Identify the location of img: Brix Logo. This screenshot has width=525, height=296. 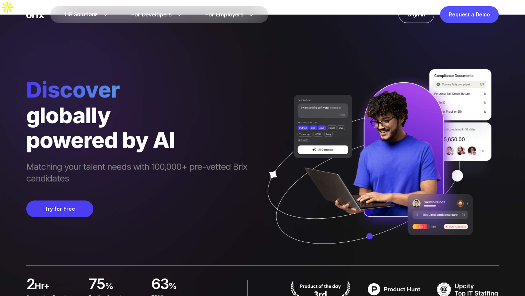
(35, 15).